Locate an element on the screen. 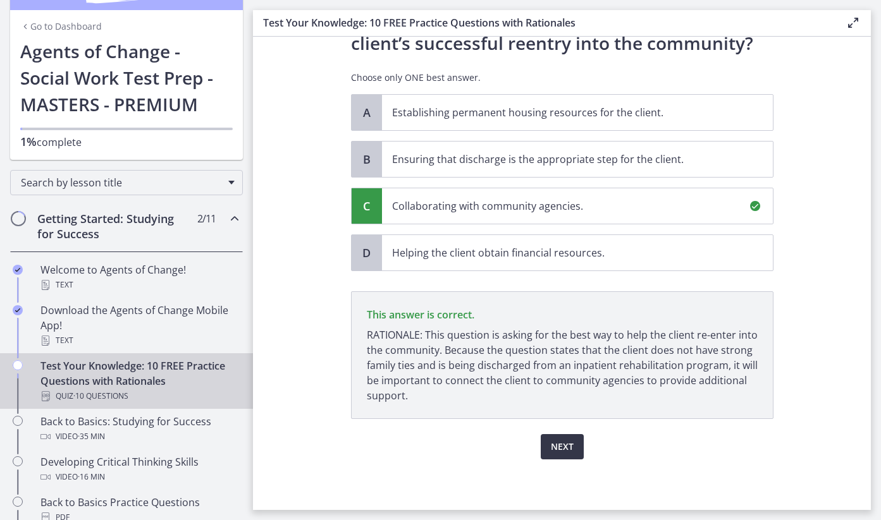  p: Collaborating with community agencies. is located at coordinates (564, 206).